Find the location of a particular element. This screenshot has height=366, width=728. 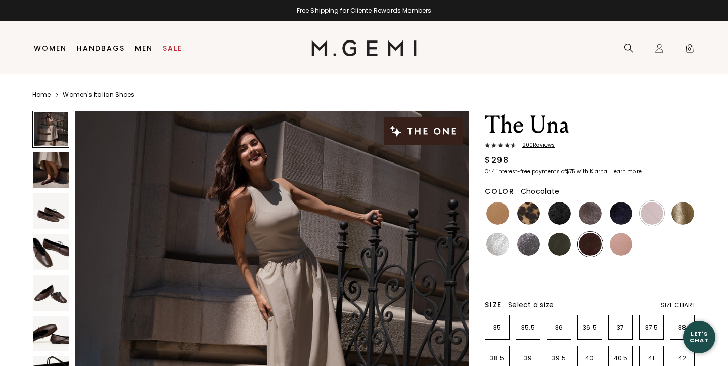

a: 200Reviews is located at coordinates (590, 146).